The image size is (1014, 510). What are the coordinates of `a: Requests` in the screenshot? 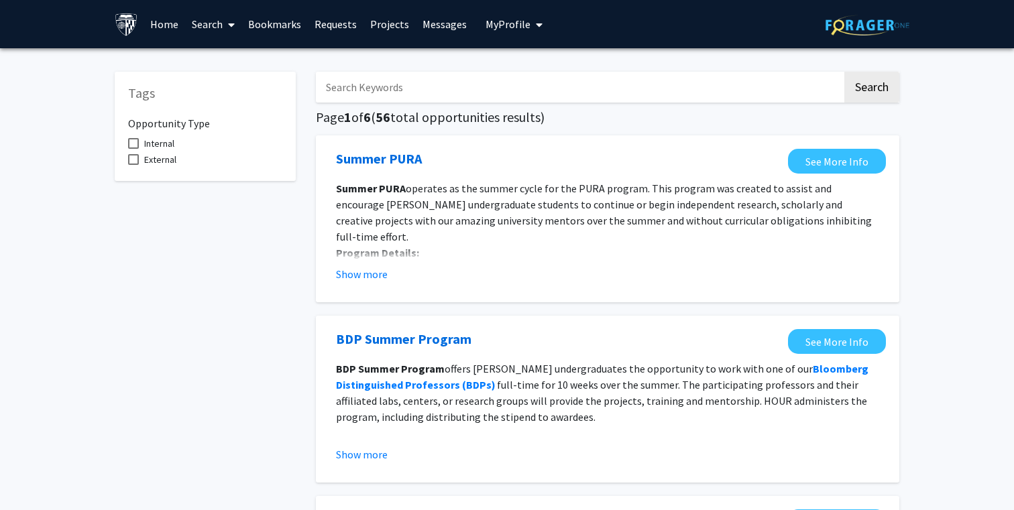 It's located at (335, 24).